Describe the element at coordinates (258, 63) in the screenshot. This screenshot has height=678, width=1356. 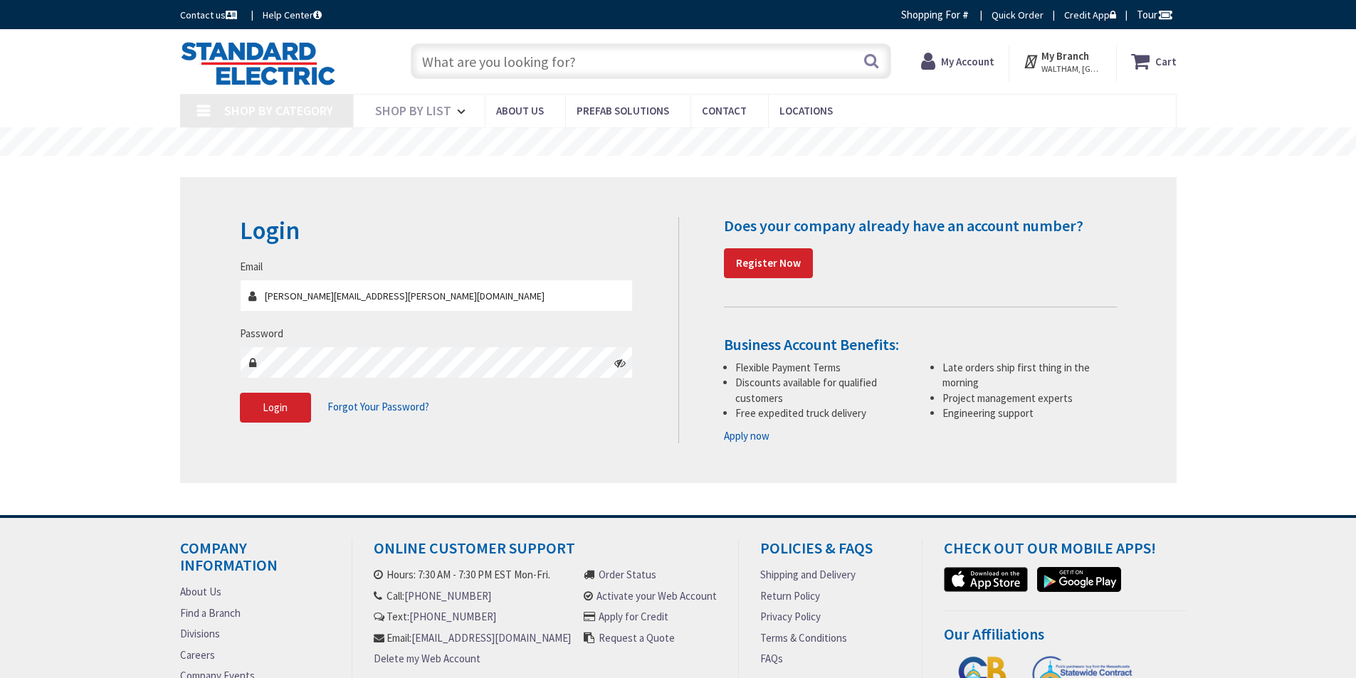
I see `img: Standard Electric` at that location.